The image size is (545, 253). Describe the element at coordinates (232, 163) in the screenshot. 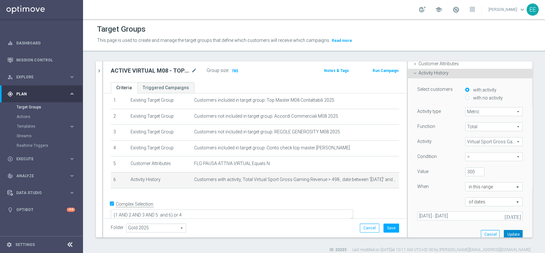

I see `span: FLG PAUSA ATTIVA VIRTUAL Equals N` at that location.